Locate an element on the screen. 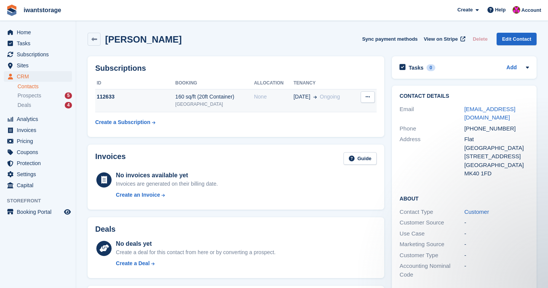 This screenshot has width=548, height=288. a: View on Stripe is located at coordinates (444, 39).